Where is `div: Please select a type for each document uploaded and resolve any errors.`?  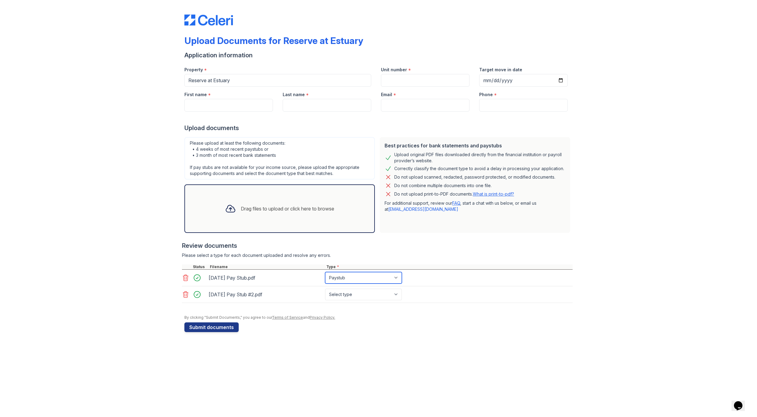 div: Please select a type for each document uploaded and resolve any errors. is located at coordinates (377, 255).